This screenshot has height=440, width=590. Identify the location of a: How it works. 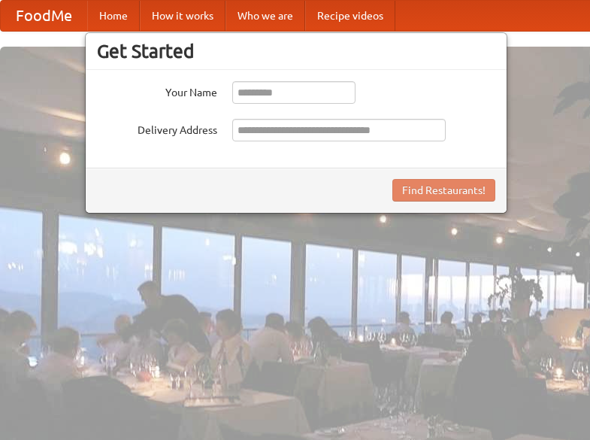
(183, 16).